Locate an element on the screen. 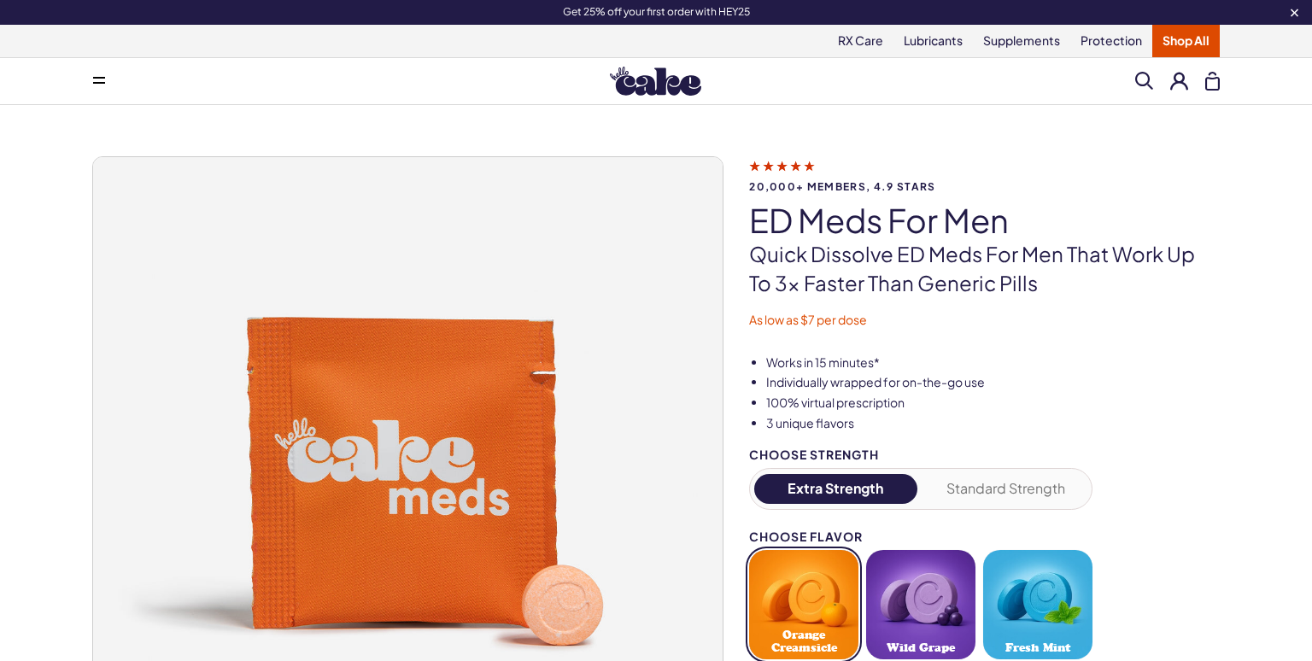  button: Standard Strength is located at coordinates (1006, 489).